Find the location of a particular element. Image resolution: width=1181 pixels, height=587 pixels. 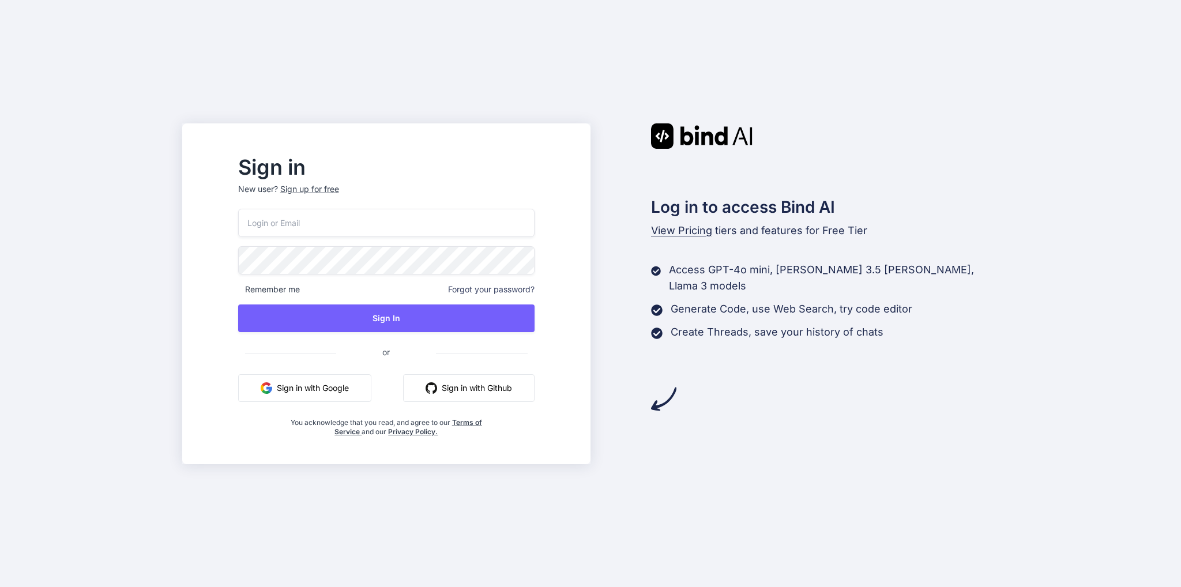

a: Terms of Service is located at coordinates (408, 427).